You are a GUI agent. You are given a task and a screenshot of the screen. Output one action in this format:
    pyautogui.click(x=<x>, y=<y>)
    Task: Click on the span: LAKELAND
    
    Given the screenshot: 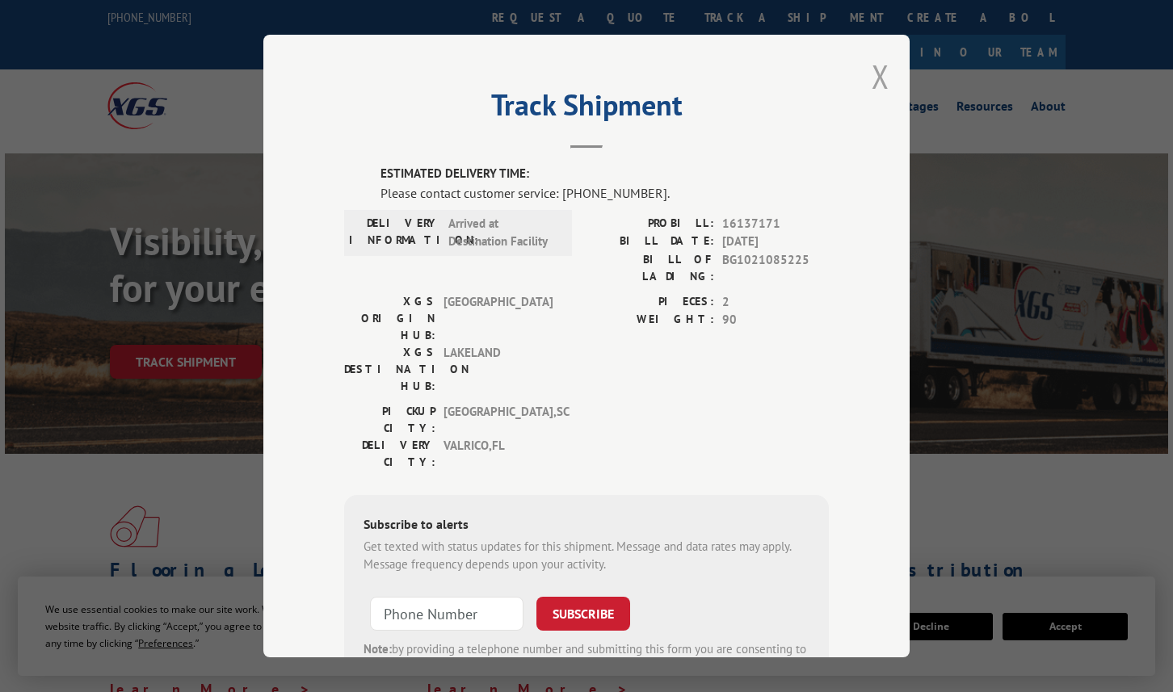 What is the action you would take?
    pyautogui.click(x=497, y=368)
    